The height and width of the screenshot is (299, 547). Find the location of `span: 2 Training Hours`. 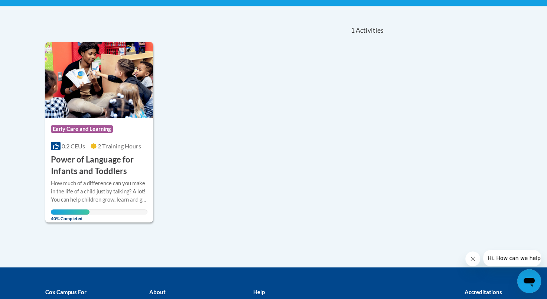

span: 2 Training Hours is located at coordinates (119, 146).